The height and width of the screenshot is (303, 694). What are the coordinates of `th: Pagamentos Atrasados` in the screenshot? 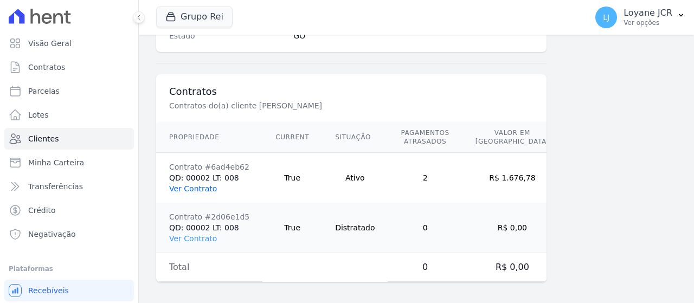 It's located at (425, 137).